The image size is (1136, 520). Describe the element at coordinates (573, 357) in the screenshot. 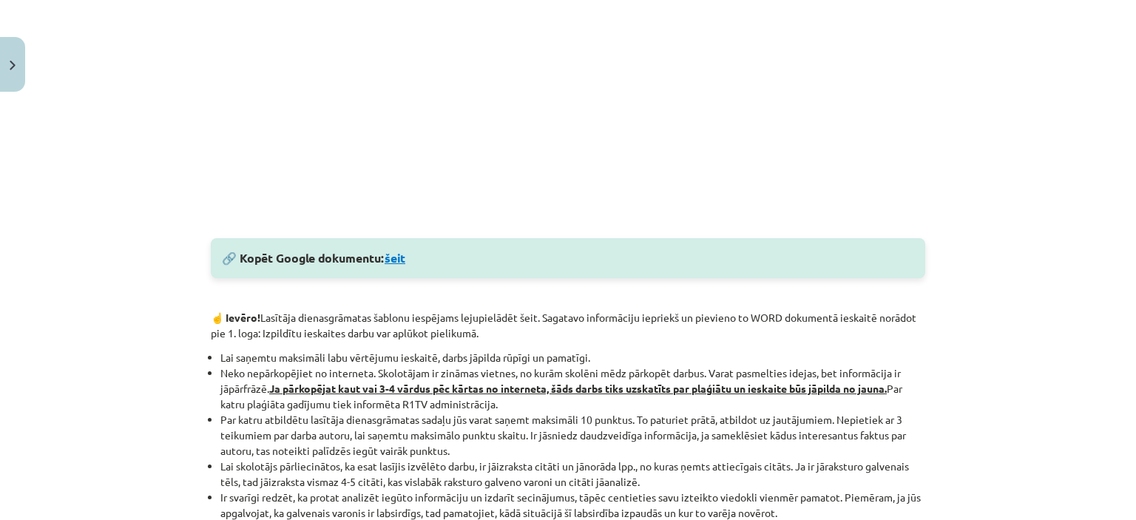

I see `li: Lai saņemtu maksimāli labu vērtējumu ieskaitē, darbs jāpilda rūpīgi un pamatīgi.` at that location.